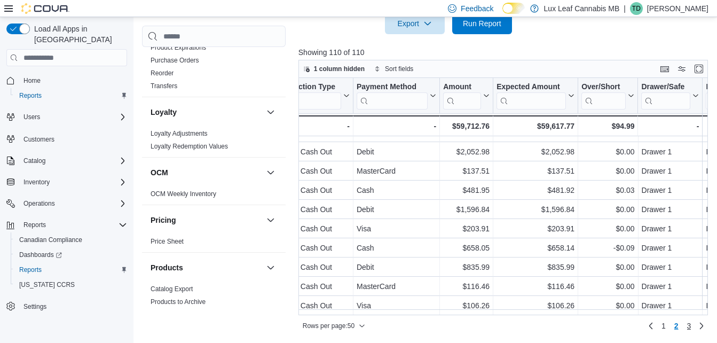 The image size is (717, 343). I want to click on span: Run Report, so click(482, 23).